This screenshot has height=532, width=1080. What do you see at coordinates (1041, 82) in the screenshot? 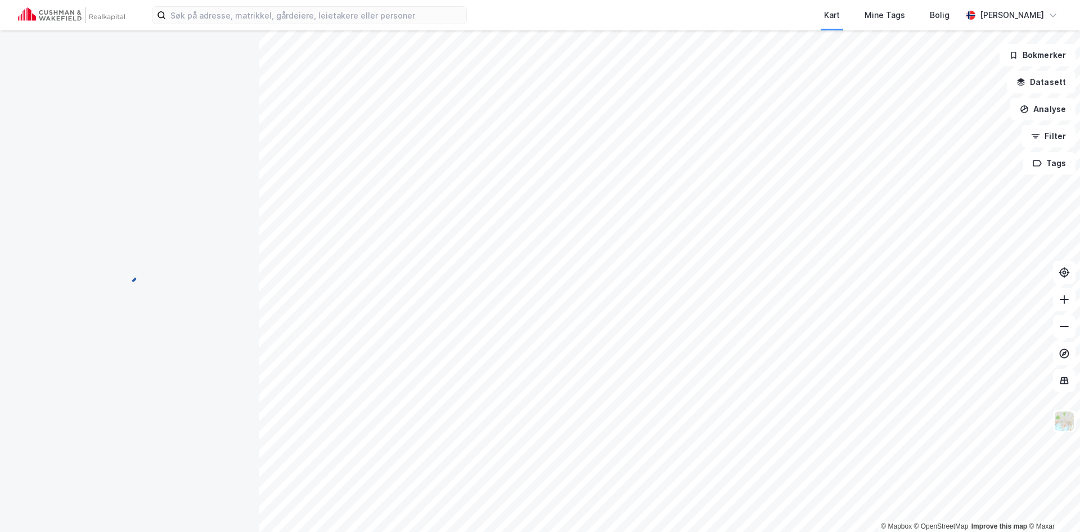
I see `button: Datasett` at bounding box center [1041, 82].